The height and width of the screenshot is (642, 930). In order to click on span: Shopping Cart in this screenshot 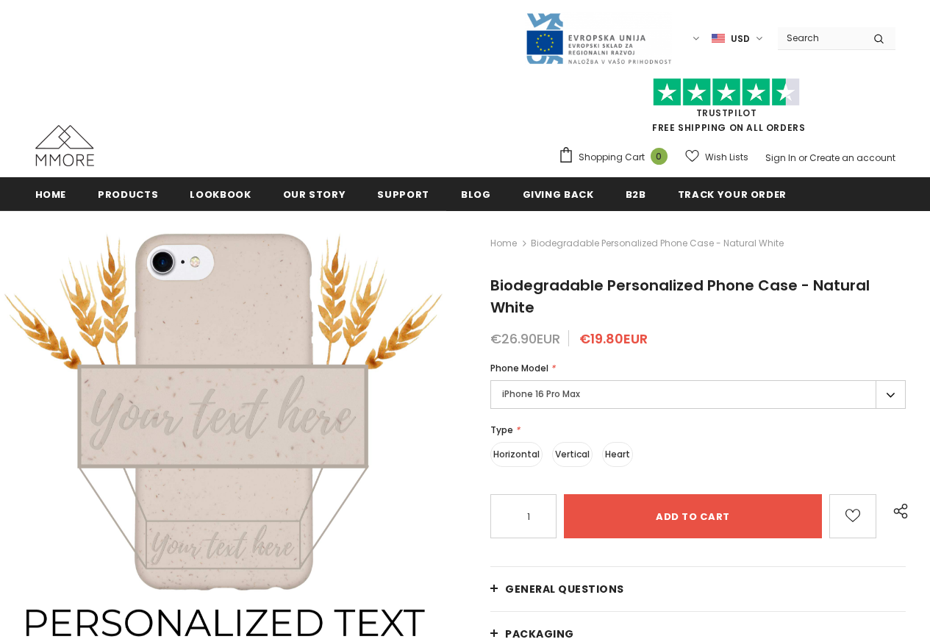, I will do `click(612, 157)`.